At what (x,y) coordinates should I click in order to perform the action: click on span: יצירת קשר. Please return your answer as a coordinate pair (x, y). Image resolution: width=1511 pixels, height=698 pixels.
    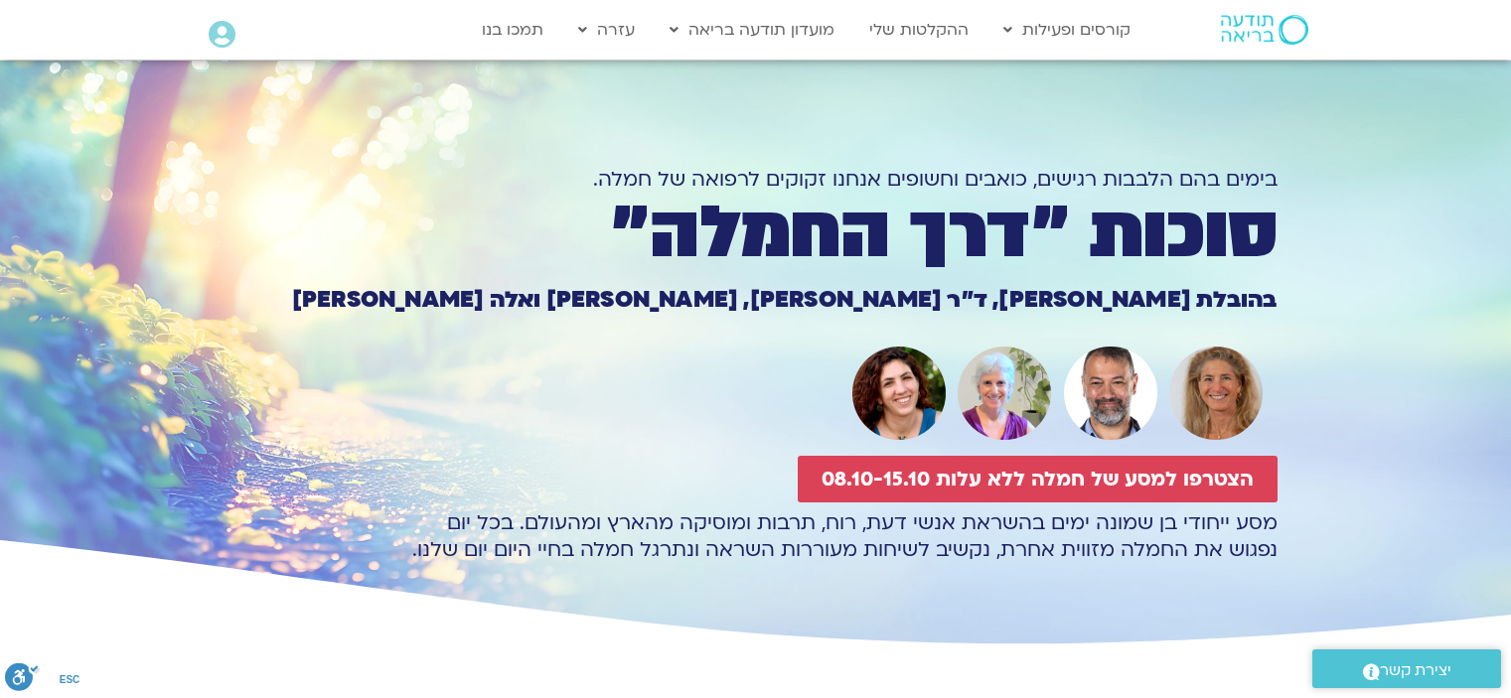
    Looking at the image, I should click on (1416, 671).